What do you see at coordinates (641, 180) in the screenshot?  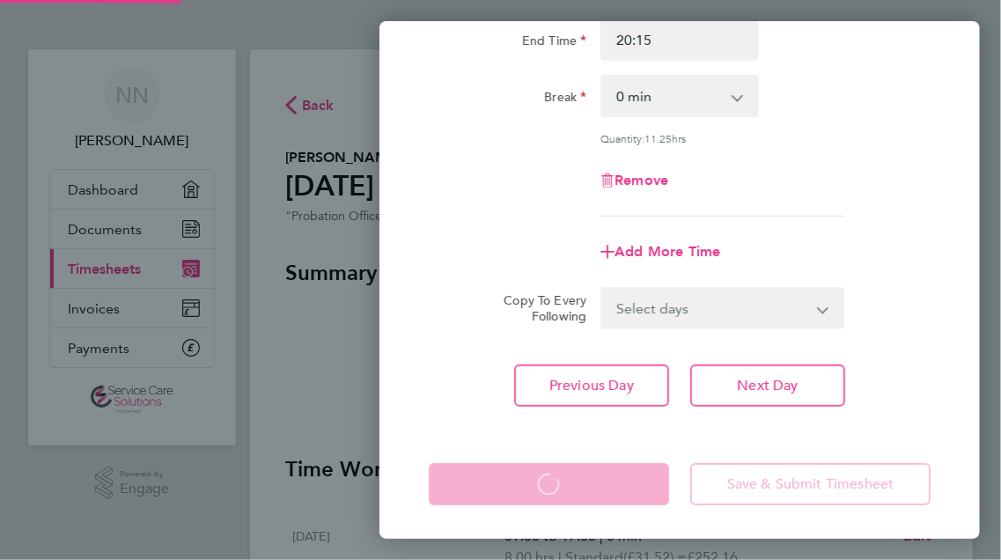 I see `span: Remove` at bounding box center [641, 180].